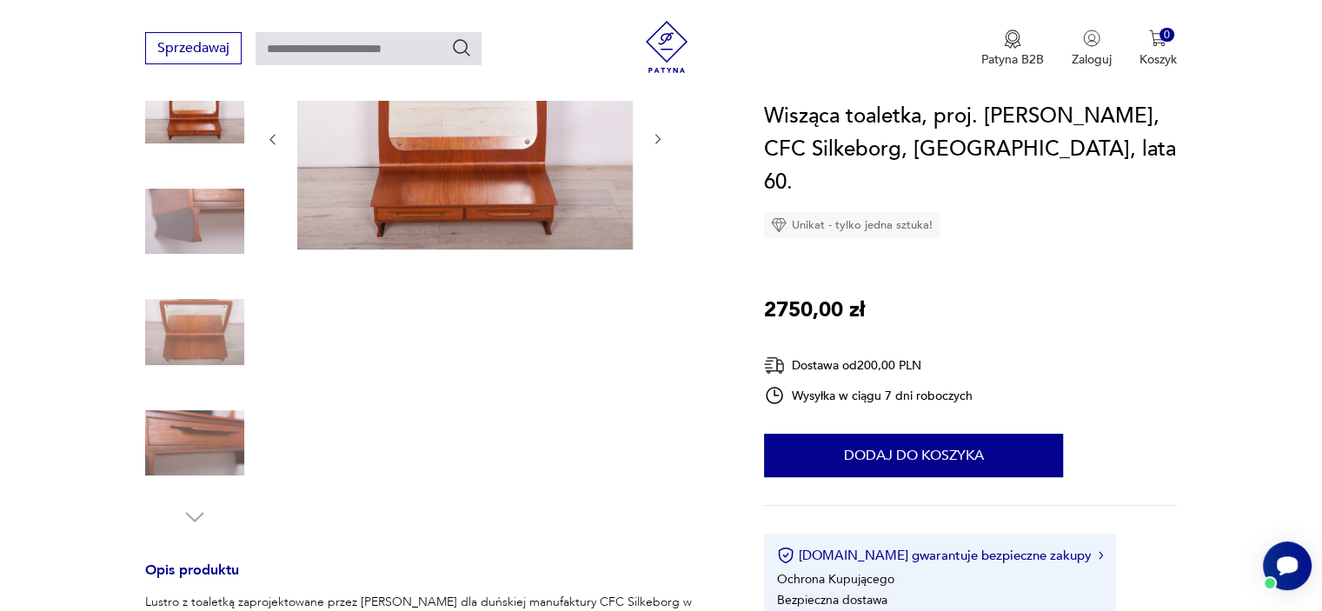 This screenshot has height=611, width=1322. I want to click on h3: Opis produktu, so click(434, 579).